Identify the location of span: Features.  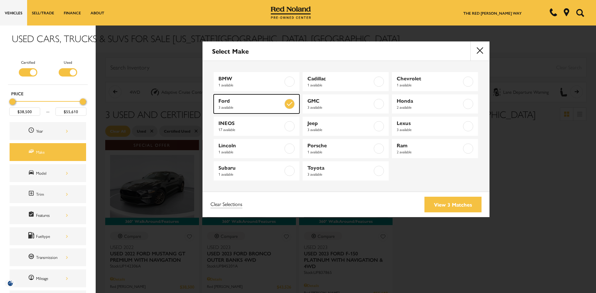
(32, 215).